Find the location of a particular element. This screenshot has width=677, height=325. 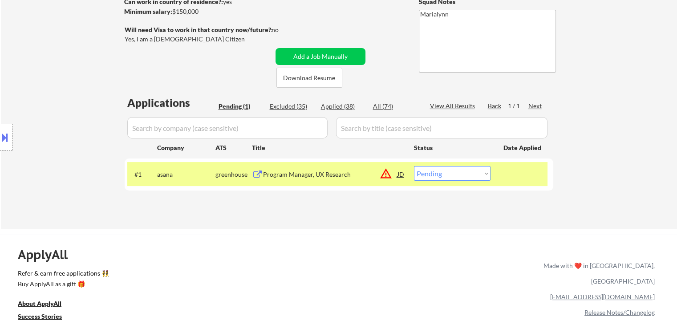

strong: Minimum salary: is located at coordinates (148, 11).